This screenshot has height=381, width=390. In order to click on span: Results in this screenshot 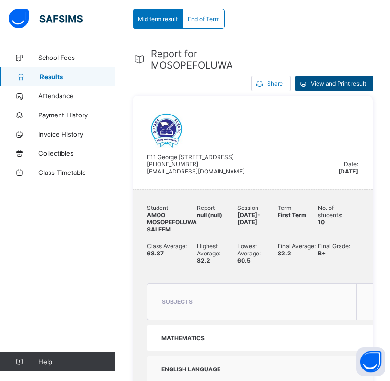, I will do `click(77, 77)`.